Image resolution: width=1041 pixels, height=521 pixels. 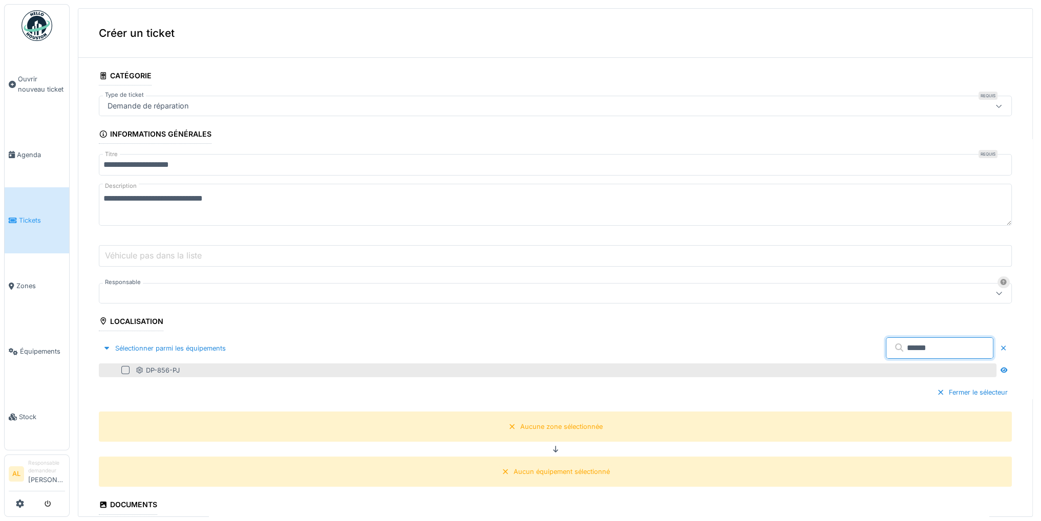 What do you see at coordinates (131, 322) in the screenshot?
I see `div: Localisation` at bounding box center [131, 322].